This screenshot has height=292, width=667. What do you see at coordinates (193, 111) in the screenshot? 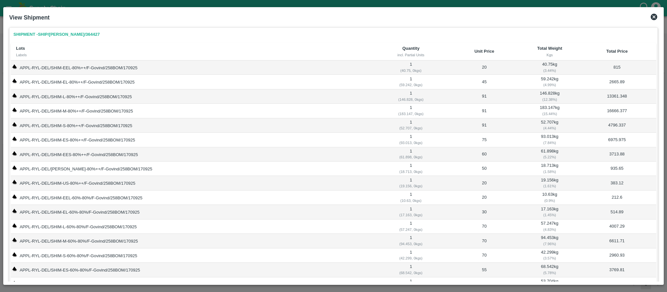
I see `td: APPL-RYL-DEL/SHIM-M-80%++/F-Govind/258BOM/170925` at bounding box center [193, 111].